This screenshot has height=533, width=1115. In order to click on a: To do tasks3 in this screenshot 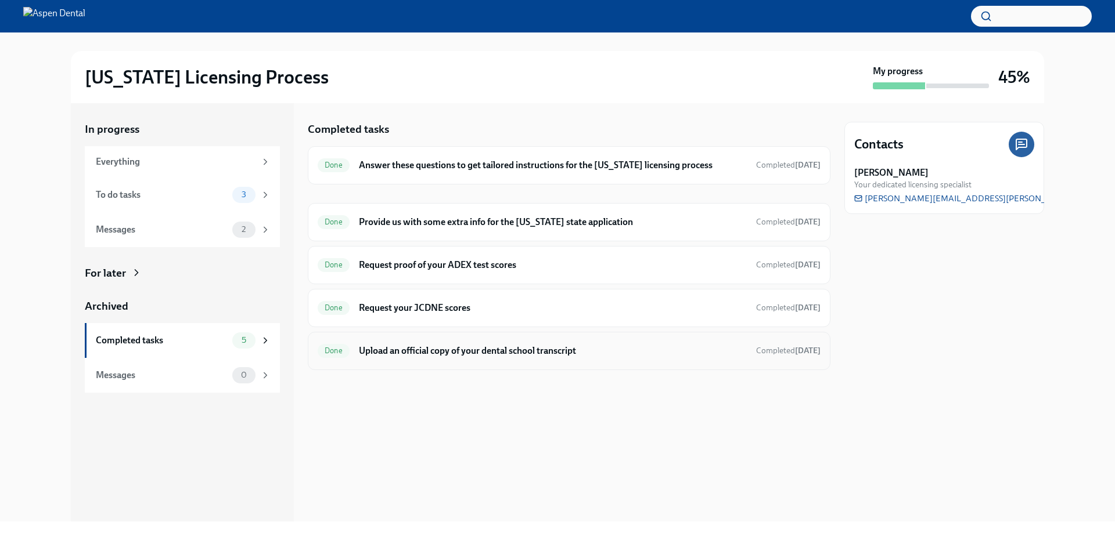, I will do `click(182, 195)`.